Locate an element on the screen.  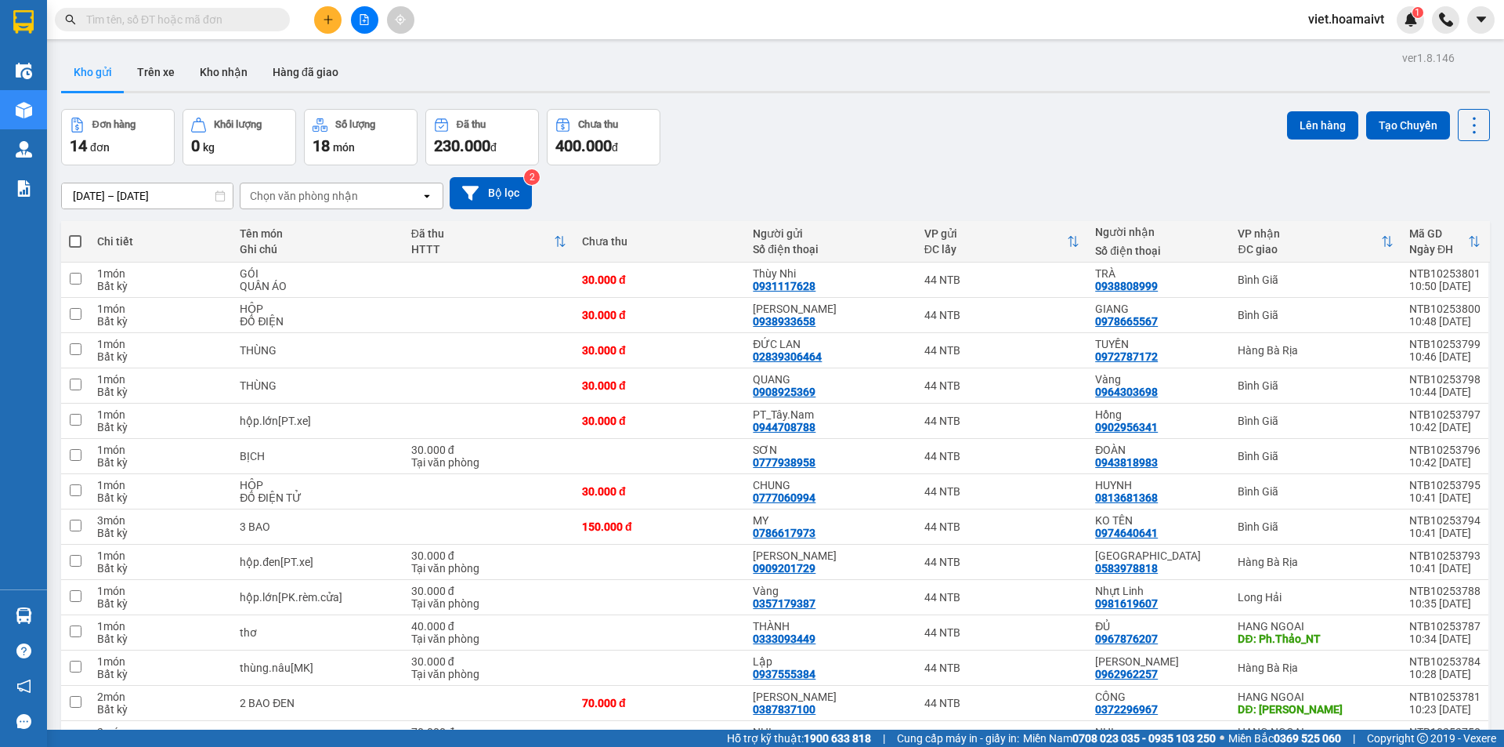
button: Khối lượng0kg is located at coordinates (239, 137).